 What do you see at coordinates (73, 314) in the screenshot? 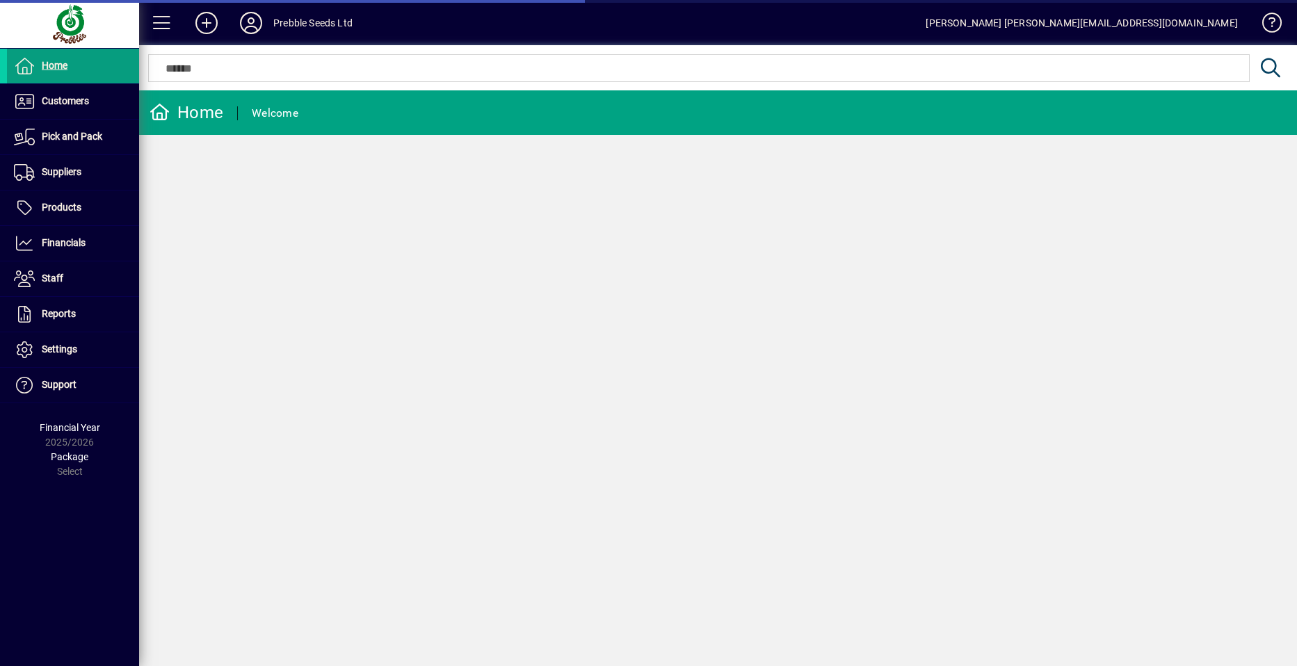
I see `a: Reports` at bounding box center [73, 314].